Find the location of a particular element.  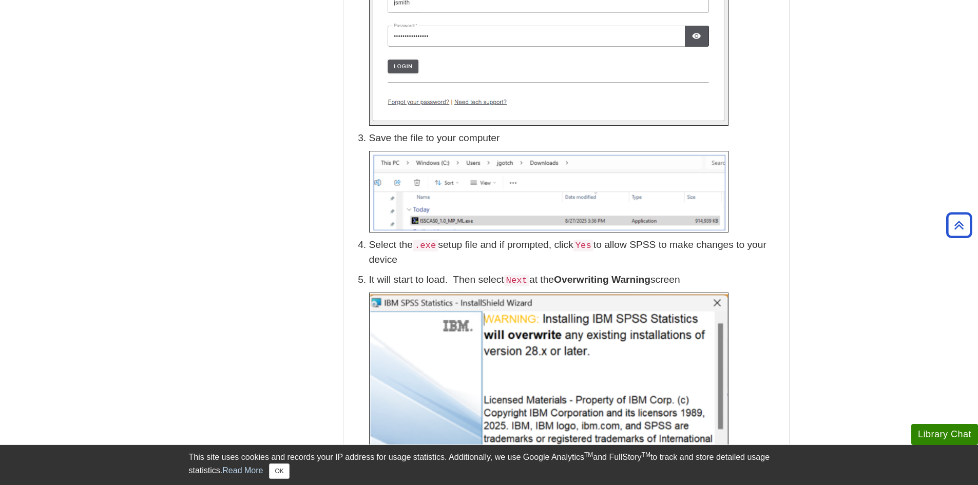

code: .exe is located at coordinates (425, 245).